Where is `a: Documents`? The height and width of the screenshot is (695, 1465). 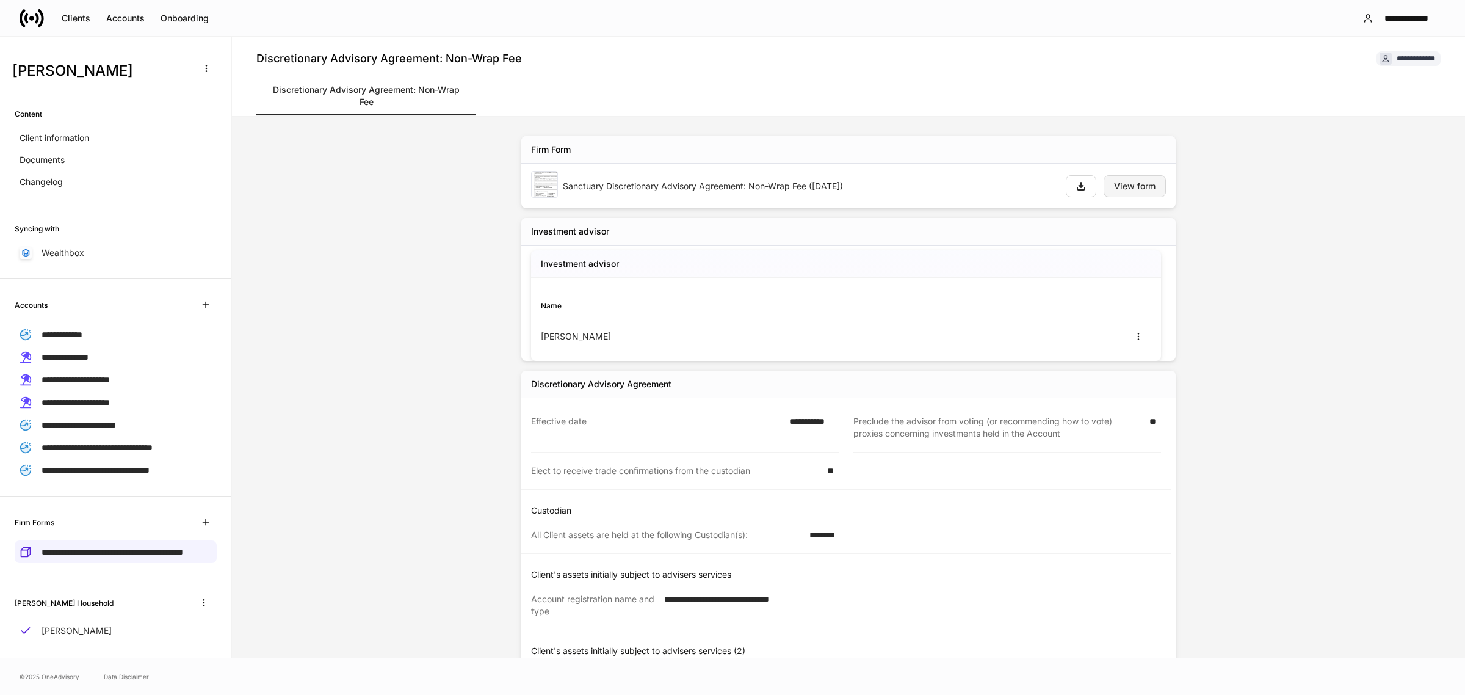 a: Documents is located at coordinates (115, 160).